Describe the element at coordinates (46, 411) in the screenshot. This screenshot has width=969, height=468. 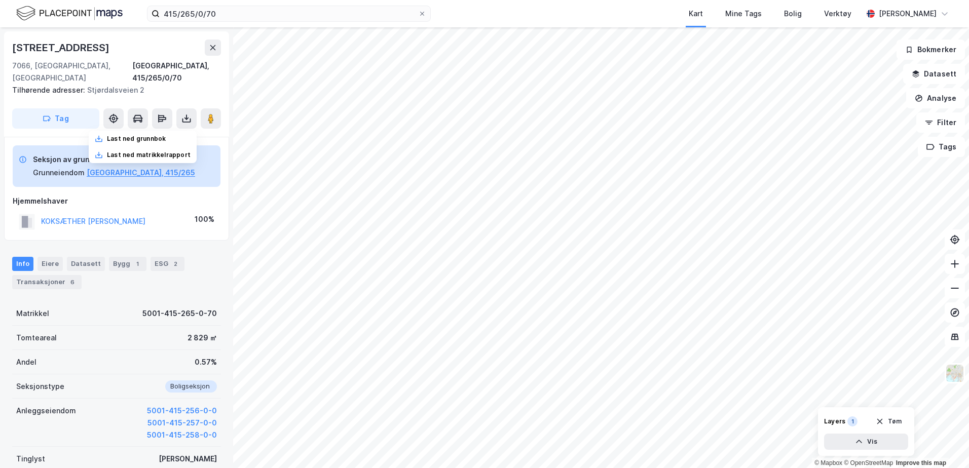
I see `div: Anleggseiendom` at that location.